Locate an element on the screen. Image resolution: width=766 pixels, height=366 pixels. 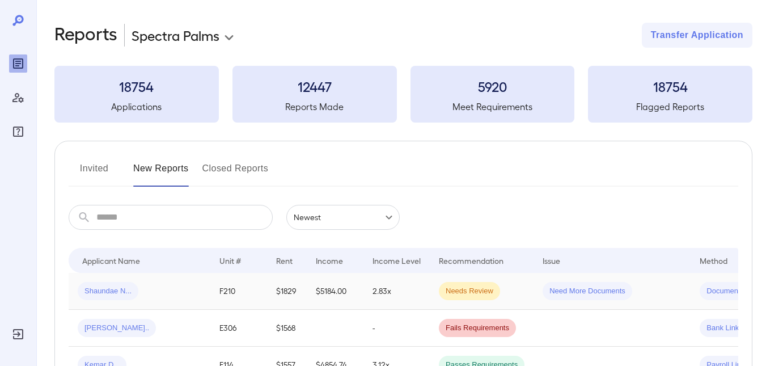
div: Reports is located at coordinates (18, 64).